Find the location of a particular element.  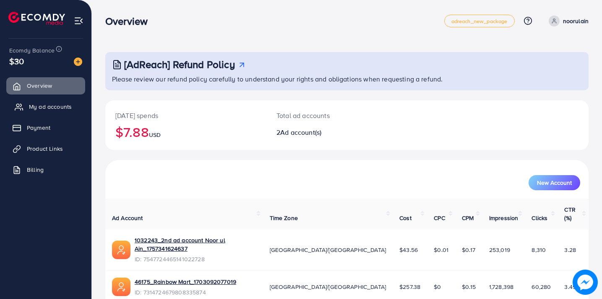

p: Please review our refund policy carefully to understand your rights and obligations when requesti... is located at coordinates (348, 79).